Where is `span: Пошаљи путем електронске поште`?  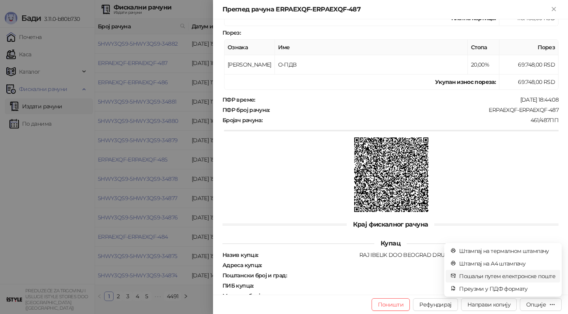
span: Пошаљи путем електронске поште is located at coordinates (507, 276).